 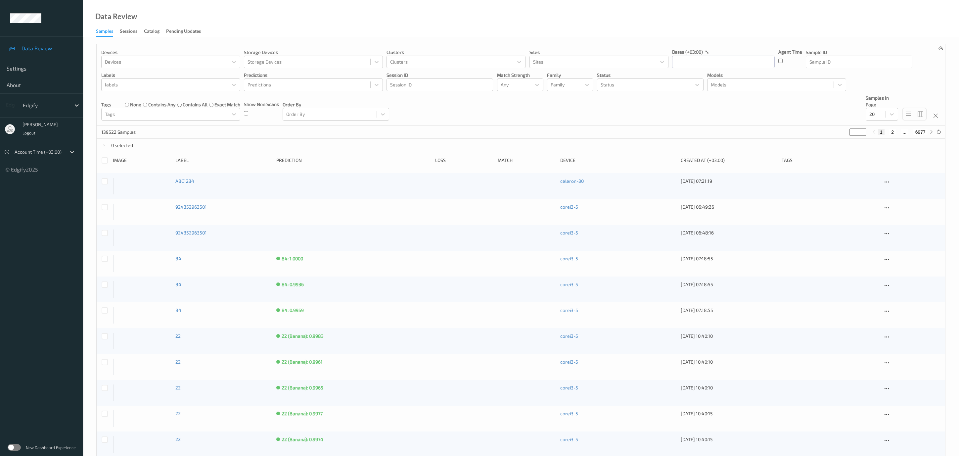 What do you see at coordinates (570, 75) in the screenshot?
I see `p: Family` at bounding box center [570, 75].